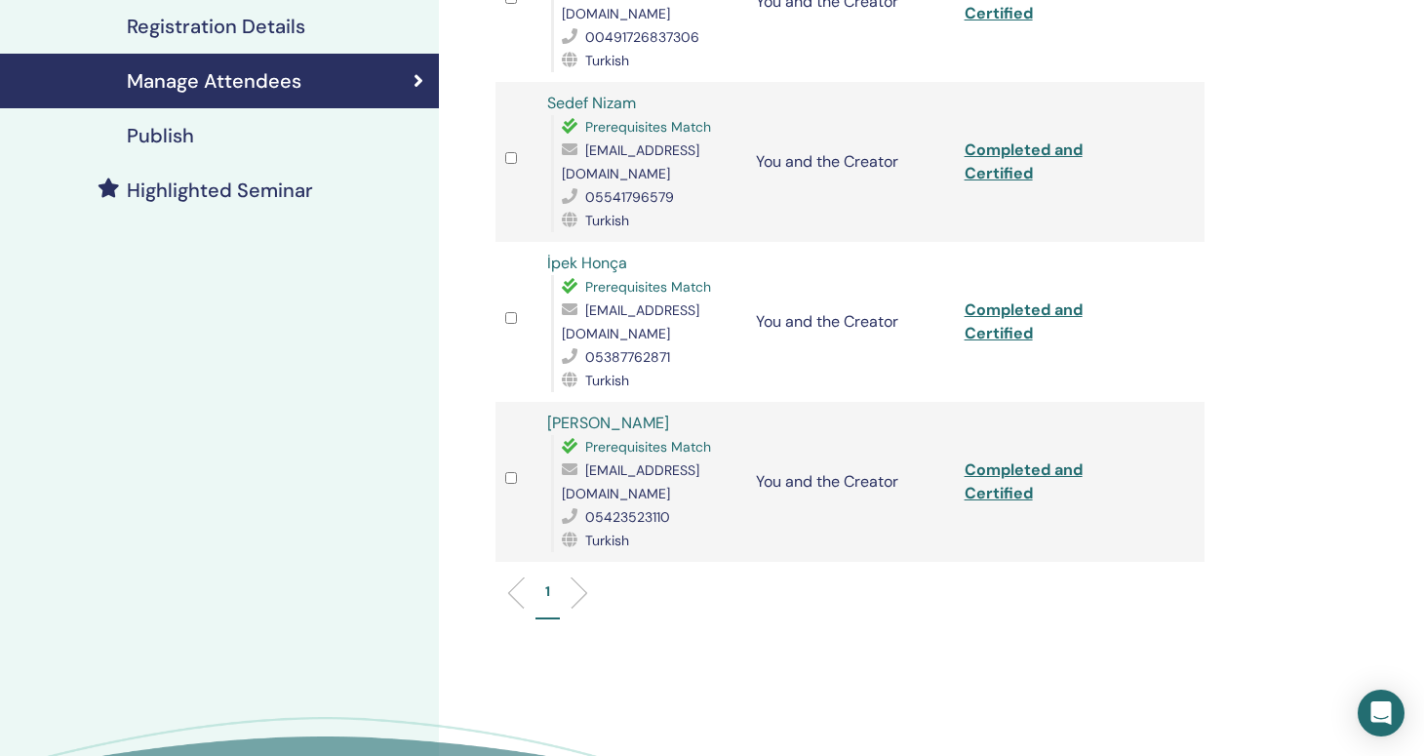  I want to click on h4: Publish, so click(160, 136).